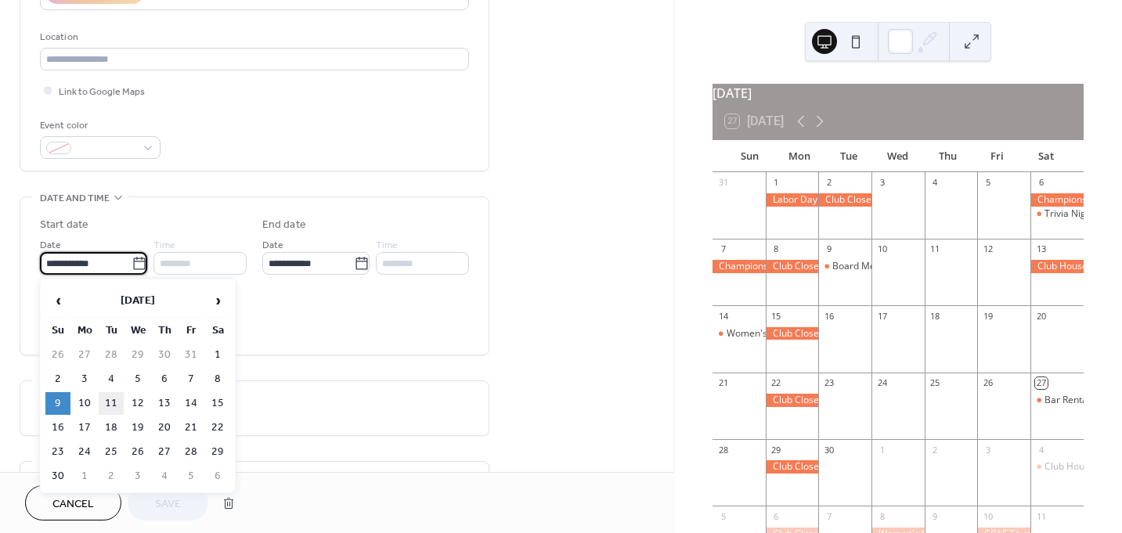 The image size is (1122, 533). What do you see at coordinates (111, 403) in the screenshot?
I see `td: 11` at bounding box center [111, 403].